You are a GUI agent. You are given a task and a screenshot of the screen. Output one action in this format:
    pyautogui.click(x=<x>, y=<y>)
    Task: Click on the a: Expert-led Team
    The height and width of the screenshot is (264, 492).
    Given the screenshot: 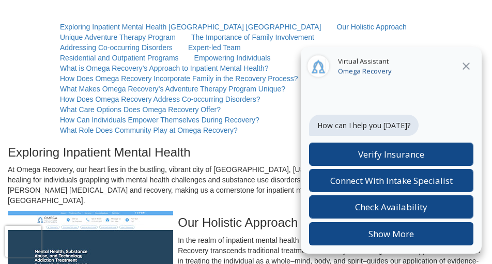 What is the action you would take?
    pyautogui.click(x=215, y=48)
    